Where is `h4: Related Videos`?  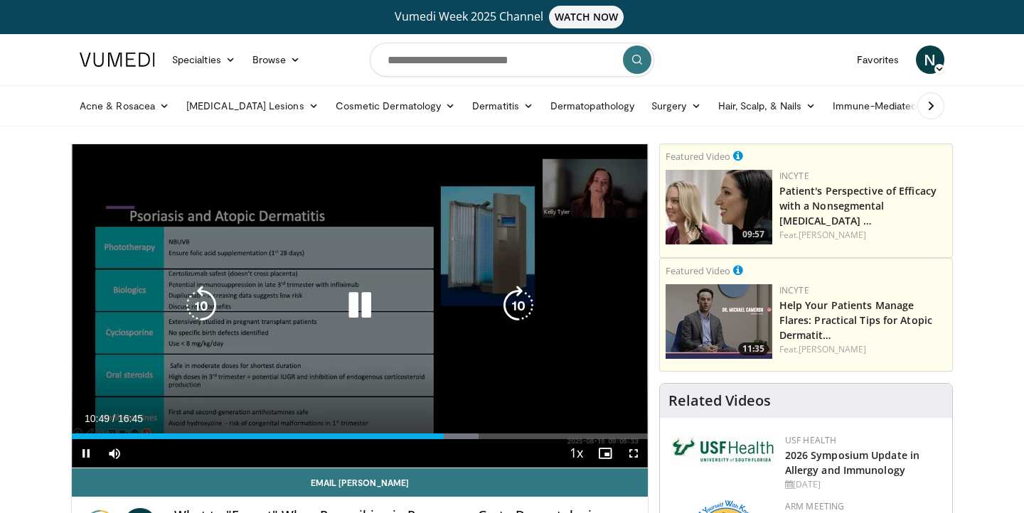
h4: Related Videos is located at coordinates (719, 401).